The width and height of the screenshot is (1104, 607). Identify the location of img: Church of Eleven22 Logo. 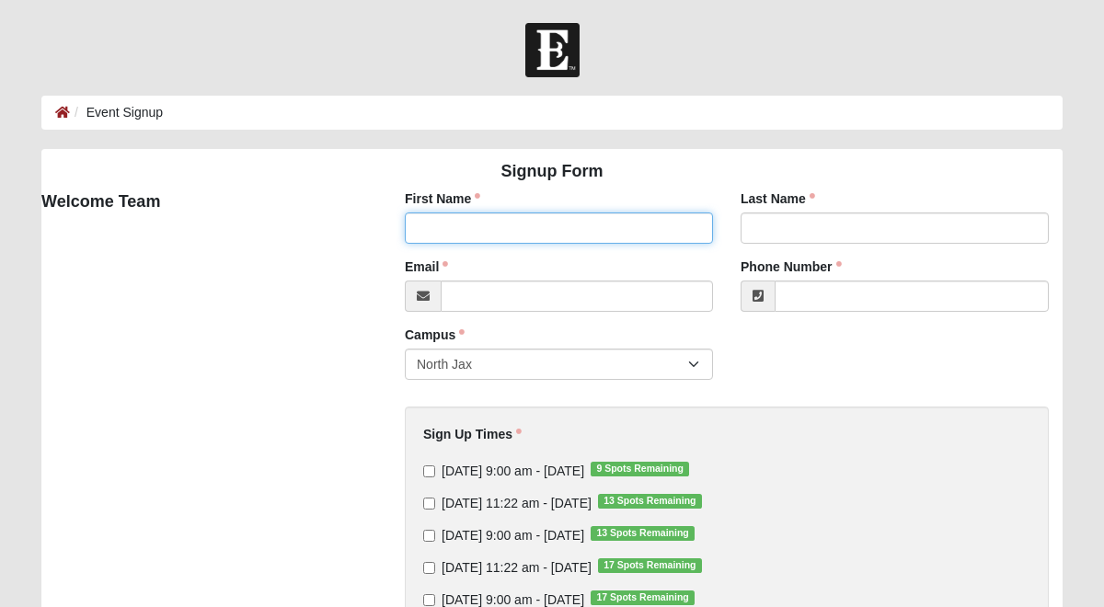
(552, 50).